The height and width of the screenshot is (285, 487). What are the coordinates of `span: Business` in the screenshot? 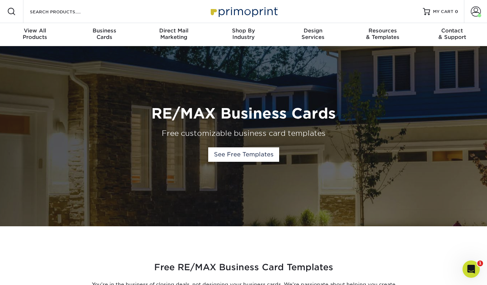 It's located at (104, 31).